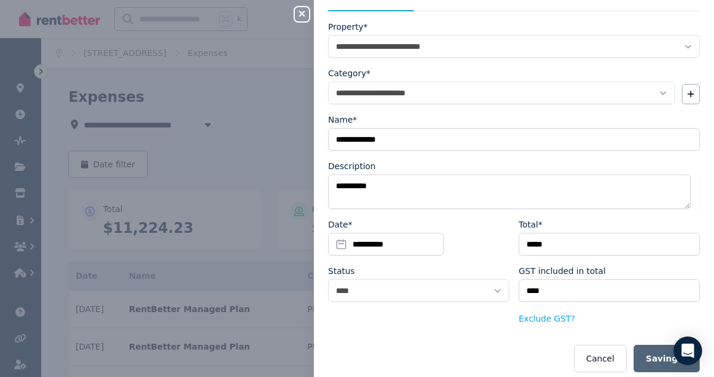 The width and height of the screenshot is (714, 377). What do you see at coordinates (349, 73) in the screenshot?
I see `label: Category*` at bounding box center [349, 73].